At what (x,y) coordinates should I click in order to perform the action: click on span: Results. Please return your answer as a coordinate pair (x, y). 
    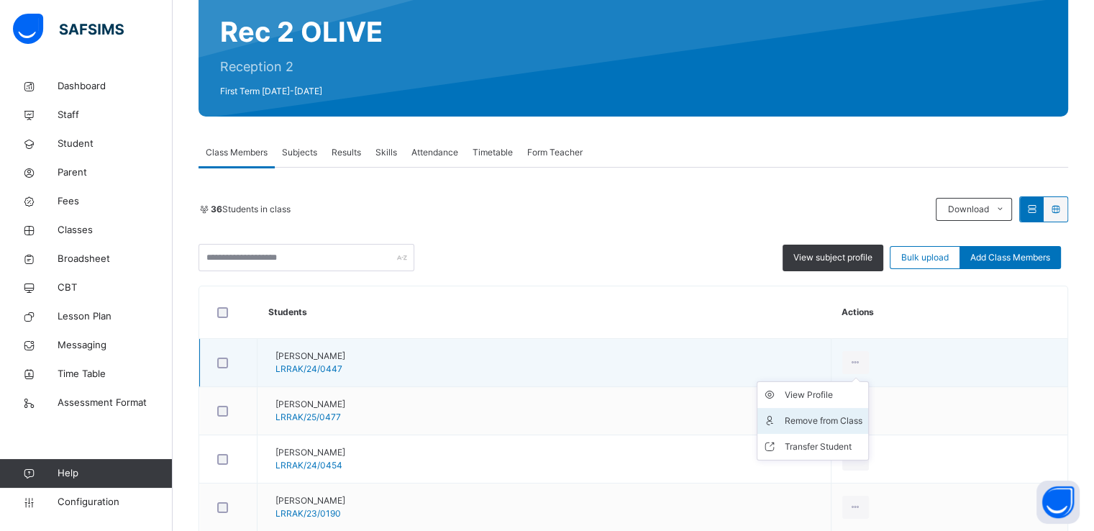
    Looking at the image, I should click on (346, 152).